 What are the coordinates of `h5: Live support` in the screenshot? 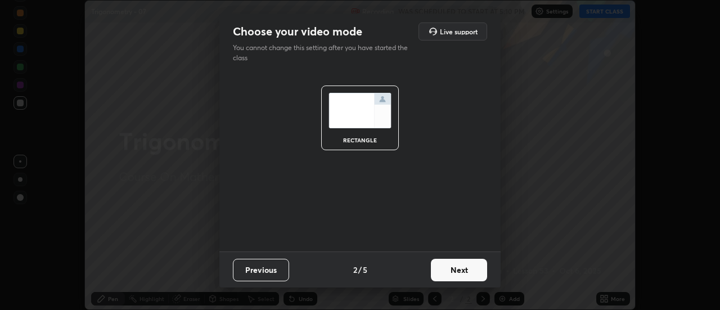 It's located at (458, 31).